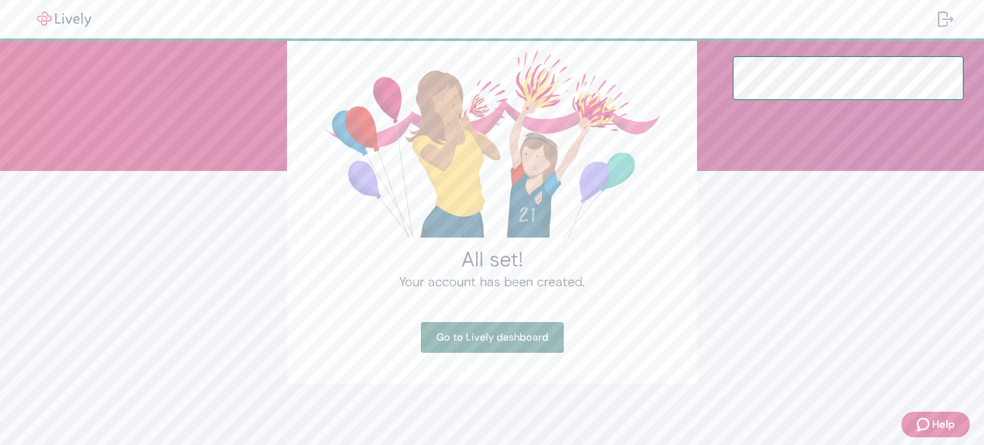 The height and width of the screenshot is (445, 984). What do you see at coordinates (492, 282) in the screenshot?
I see `h4: Your account has been created.` at bounding box center [492, 282].